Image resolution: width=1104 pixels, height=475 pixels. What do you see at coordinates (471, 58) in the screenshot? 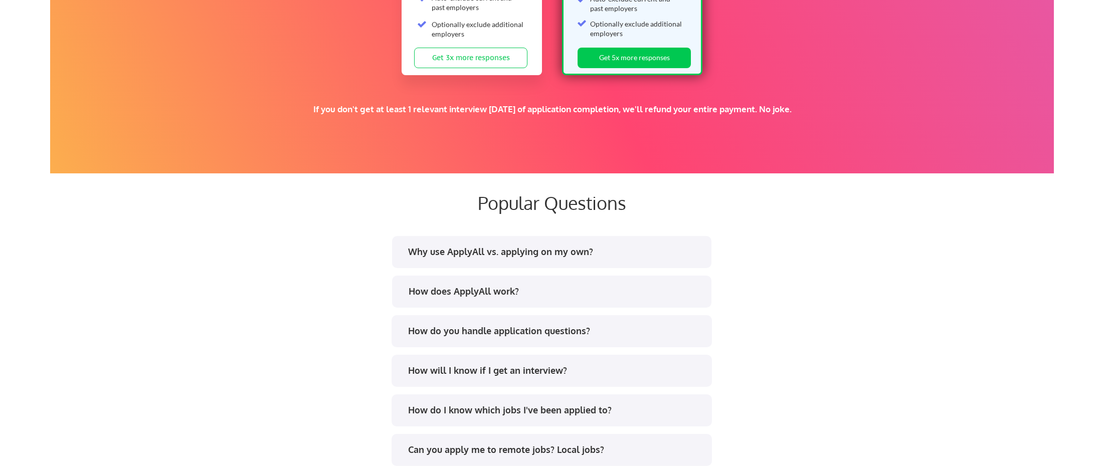
I see `button: Get 3x more responses` at bounding box center [471, 58].